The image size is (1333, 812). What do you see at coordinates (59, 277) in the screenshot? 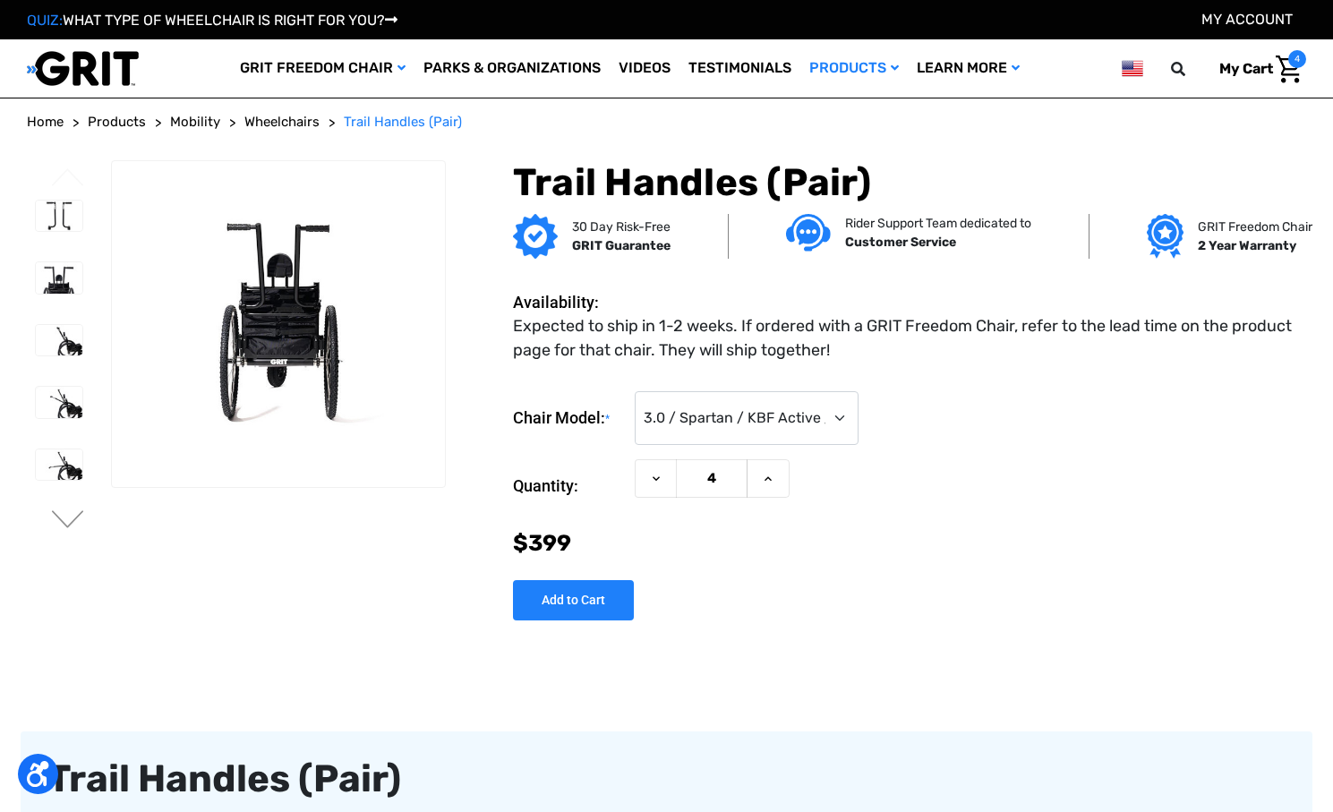
I see `img: GRIT Trail Handles: pair of steel push handles with bike grips mounted to back of GRIT Freedom Chair` at bounding box center [59, 277].